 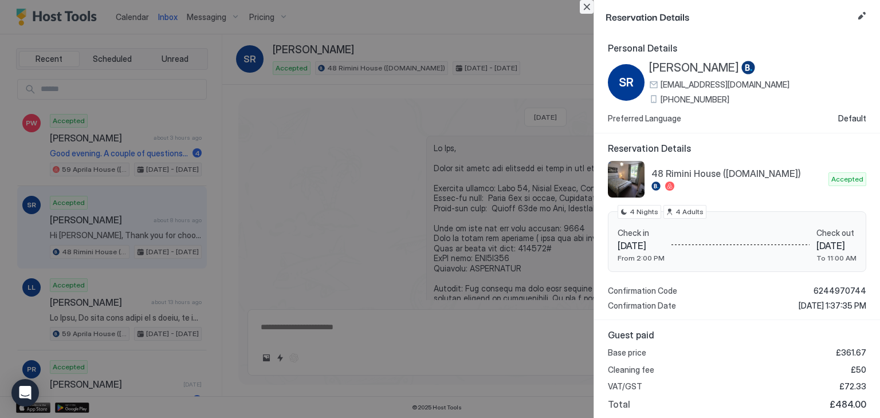 I want to click on span: Guest paid, so click(x=737, y=335).